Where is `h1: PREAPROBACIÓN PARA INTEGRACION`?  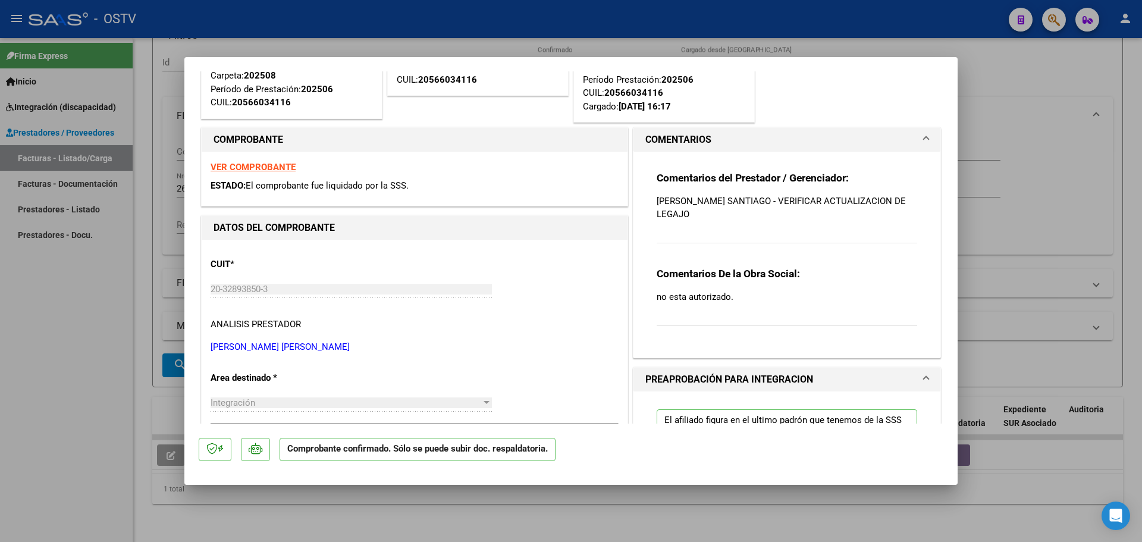
h1: PREAPROBACIÓN PARA INTEGRACION is located at coordinates (729, 379).